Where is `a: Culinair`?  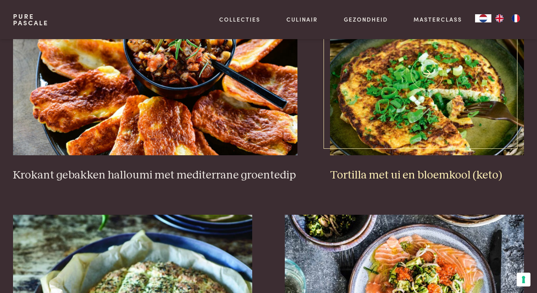 a: Culinair is located at coordinates (302, 19).